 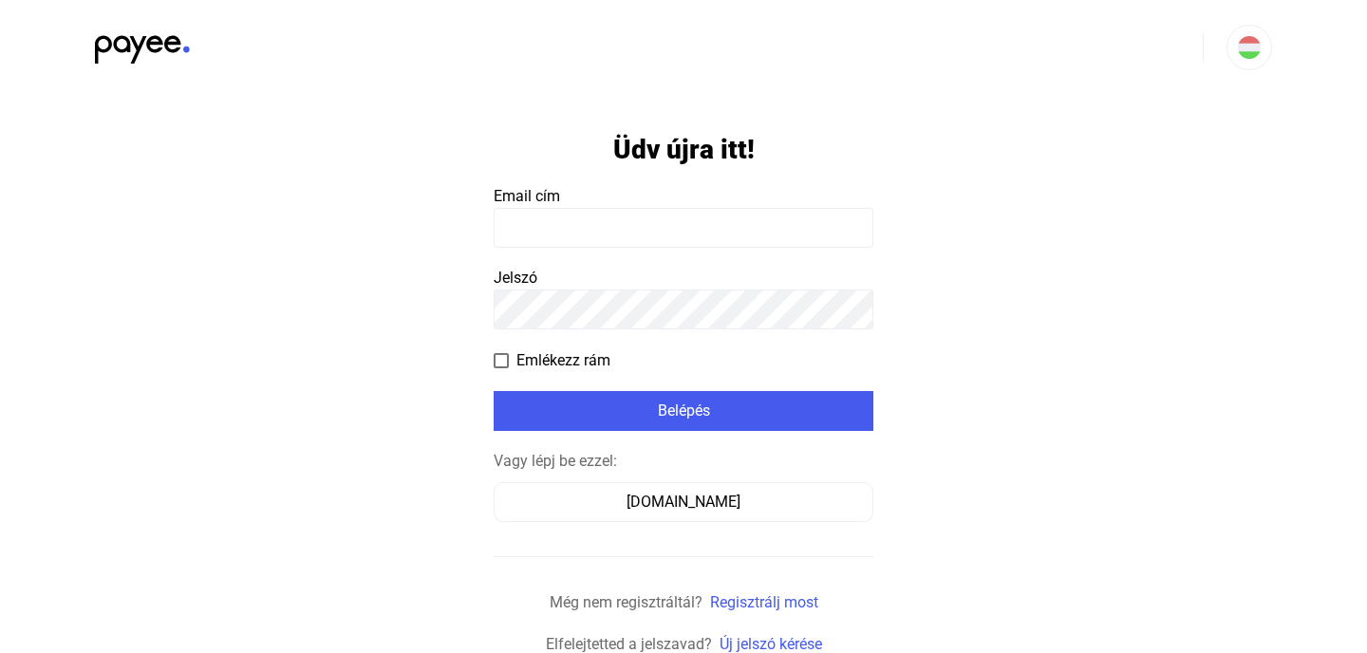 What do you see at coordinates (142, 44) in the screenshot?
I see `img: black-payee-blue-dot.svg` at bounding box center [142, 44].